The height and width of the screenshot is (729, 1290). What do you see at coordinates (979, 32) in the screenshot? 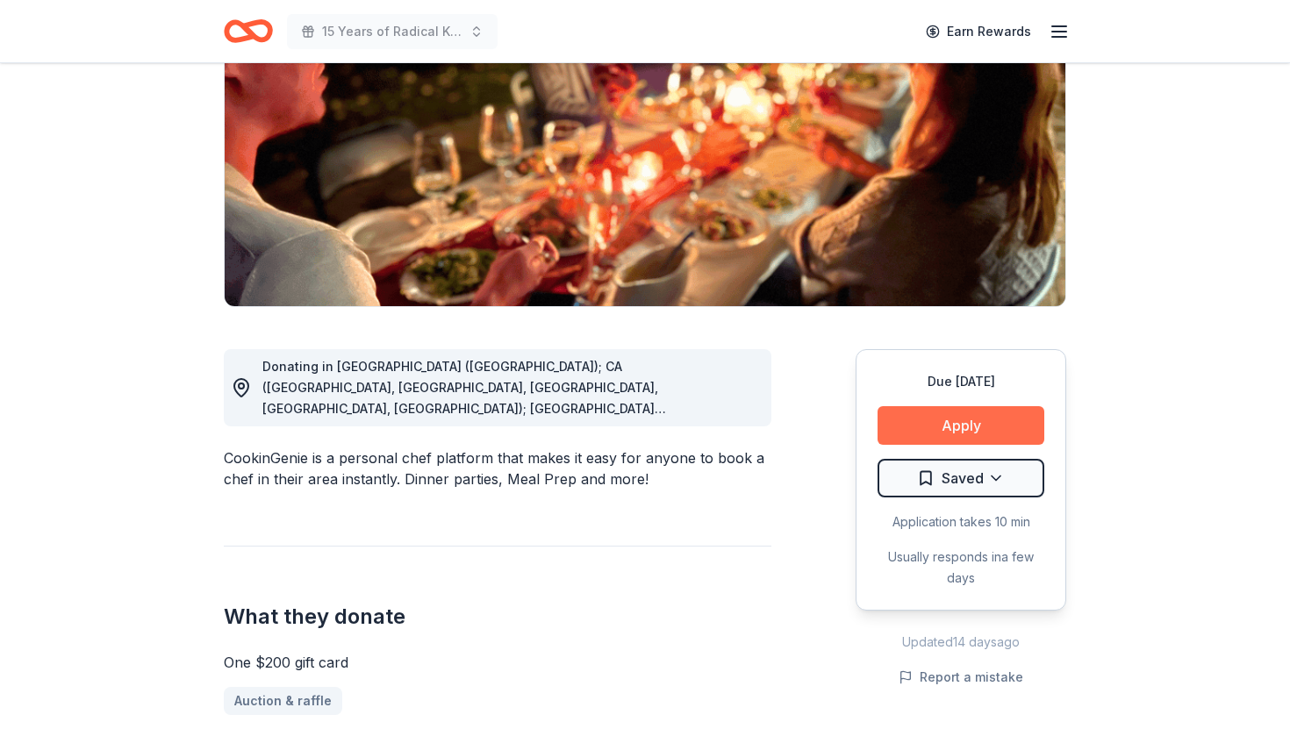
I see `a: Earn Rewards` at bounding box center [979, 32].